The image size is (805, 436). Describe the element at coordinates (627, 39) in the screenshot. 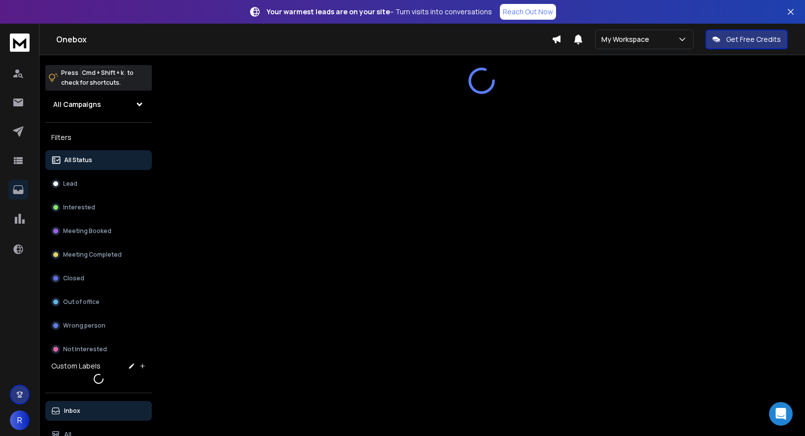

I see `p: My Workspace` at that location.